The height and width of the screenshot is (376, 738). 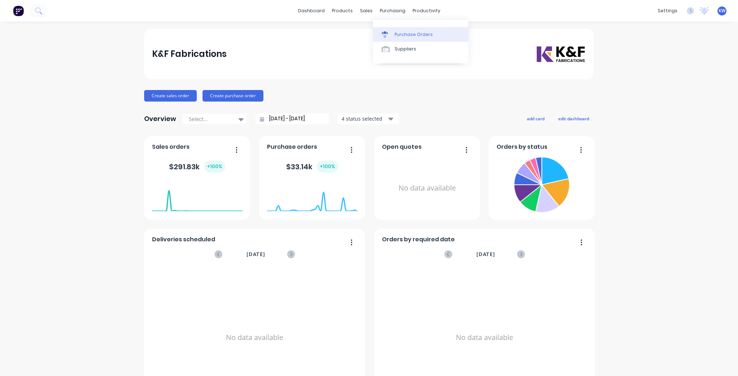 I want to click on span: Orders by required date, so click(x=418, y=239).